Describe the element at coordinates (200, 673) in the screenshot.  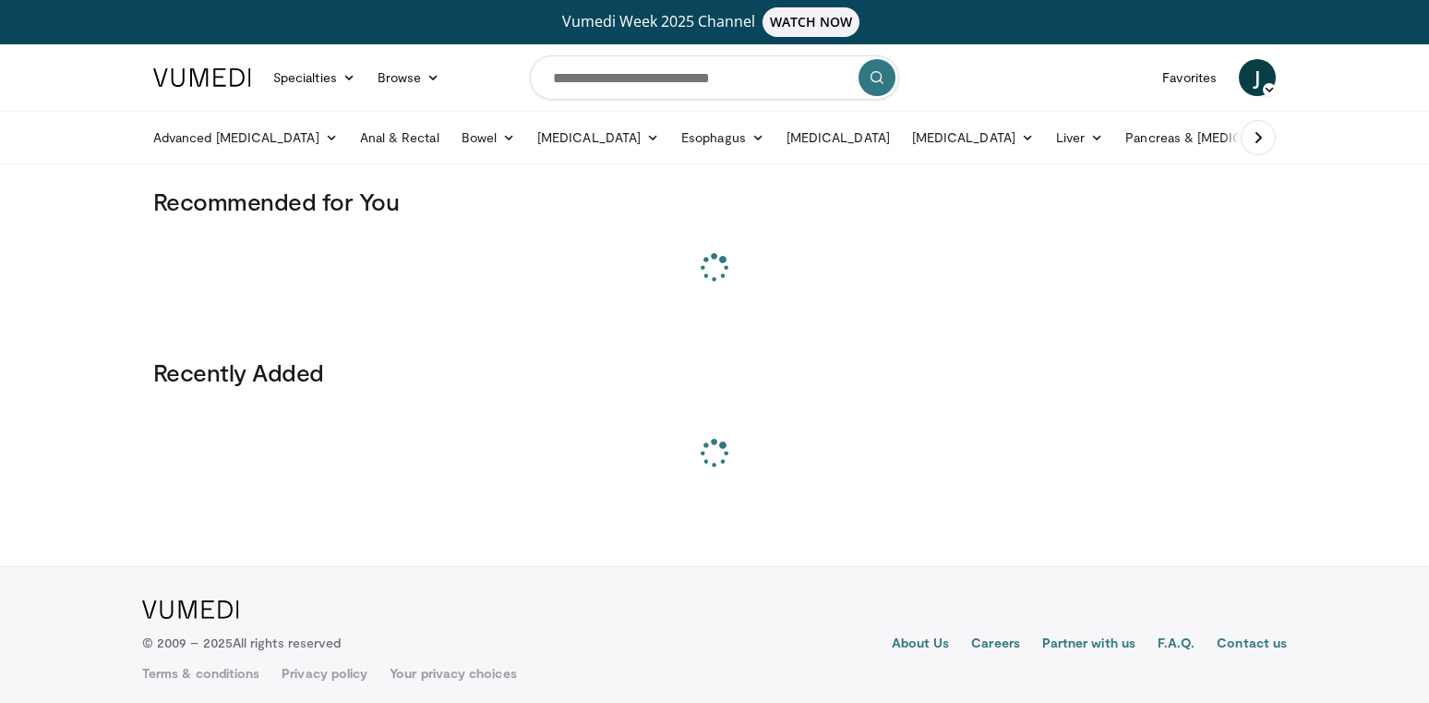
I see `a: Terms & conditions` at that location.